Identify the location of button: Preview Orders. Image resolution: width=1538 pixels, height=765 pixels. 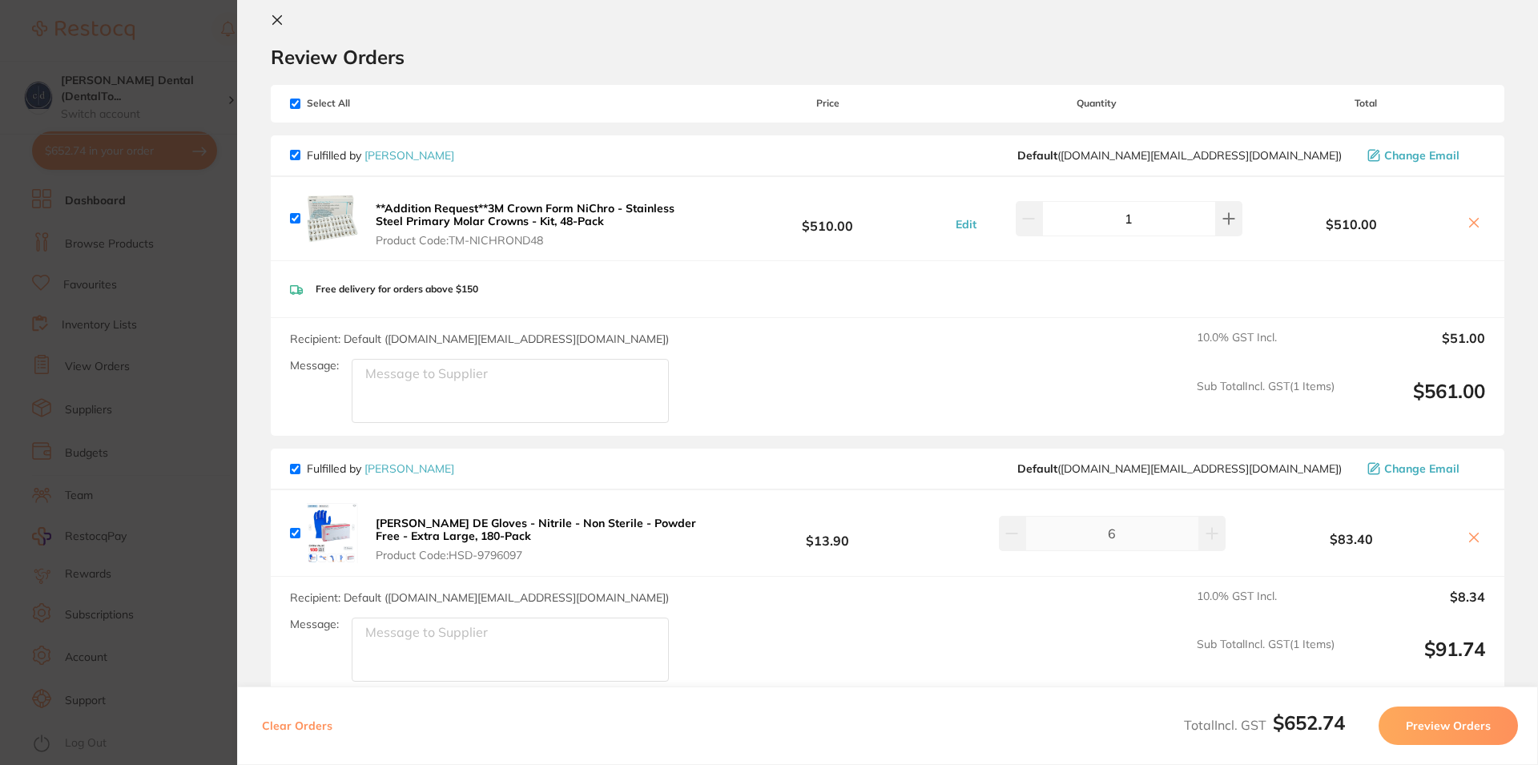
(1448, 726).